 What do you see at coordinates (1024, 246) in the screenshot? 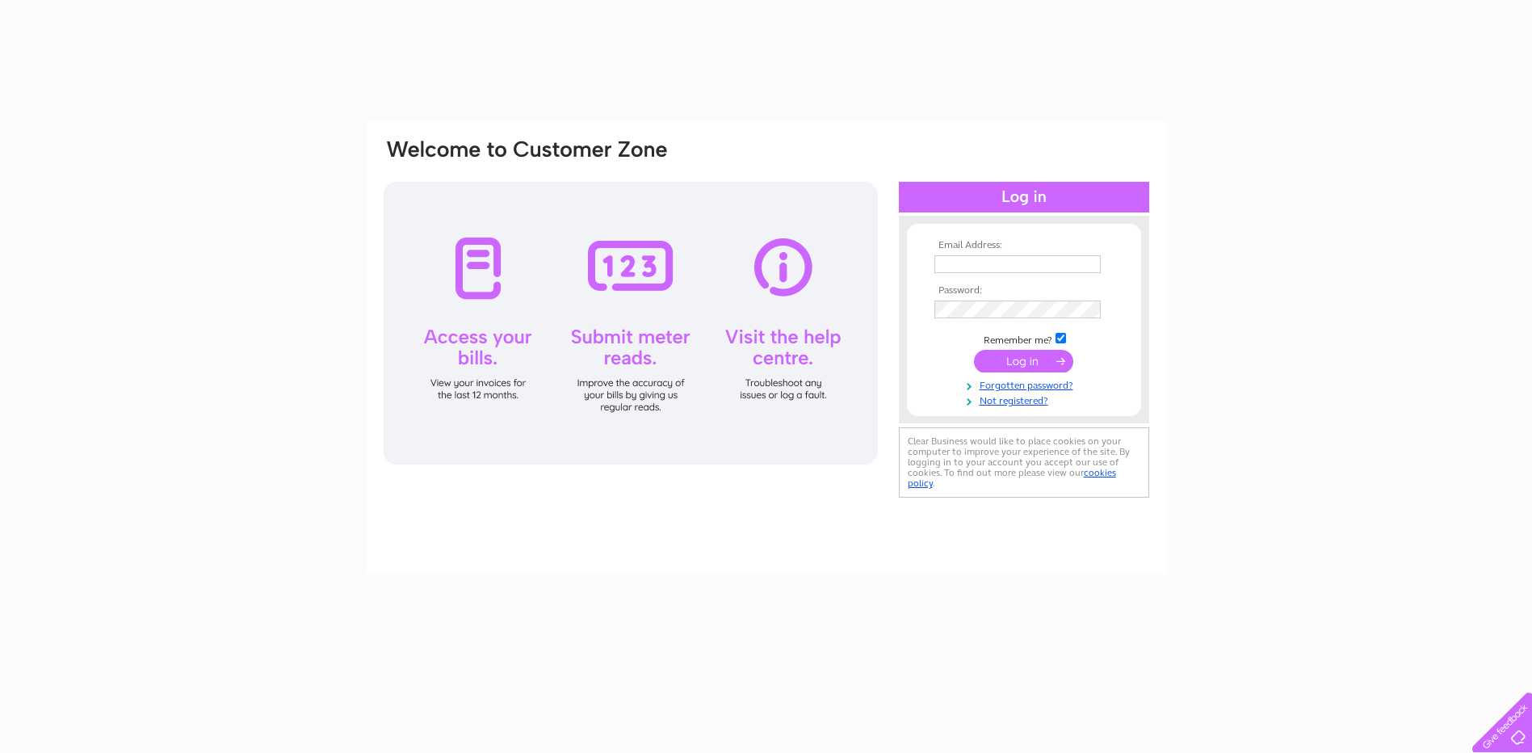
I see `th: Email Address:` at bounding box center [1024, 246].